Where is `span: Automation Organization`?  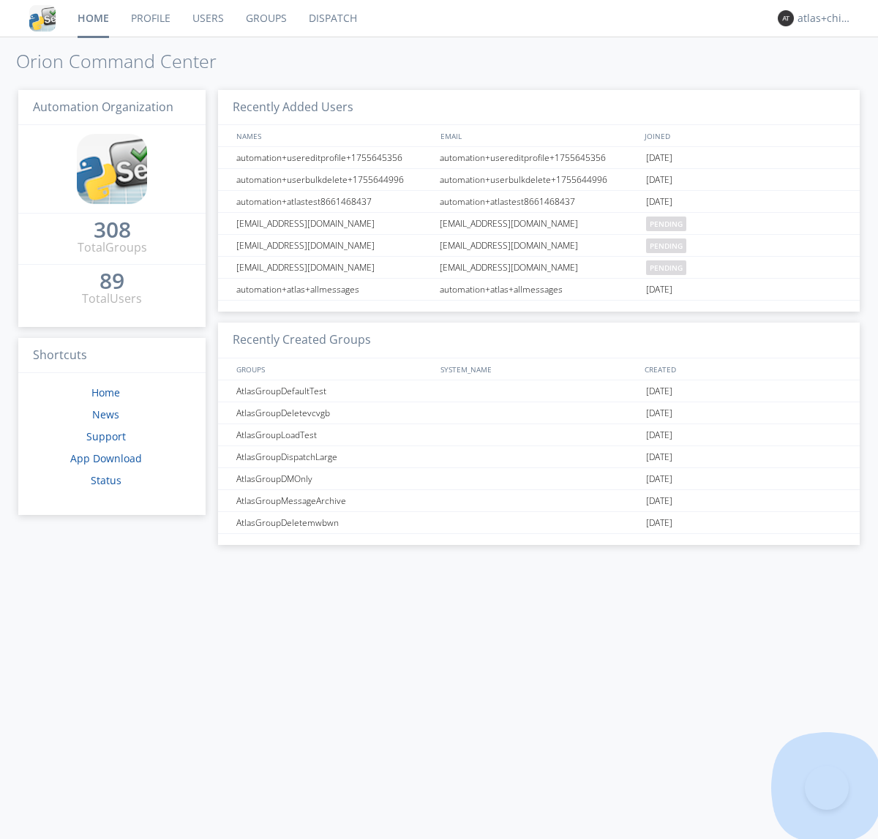
span: Automation Organization is located at coordinates (103, 107).